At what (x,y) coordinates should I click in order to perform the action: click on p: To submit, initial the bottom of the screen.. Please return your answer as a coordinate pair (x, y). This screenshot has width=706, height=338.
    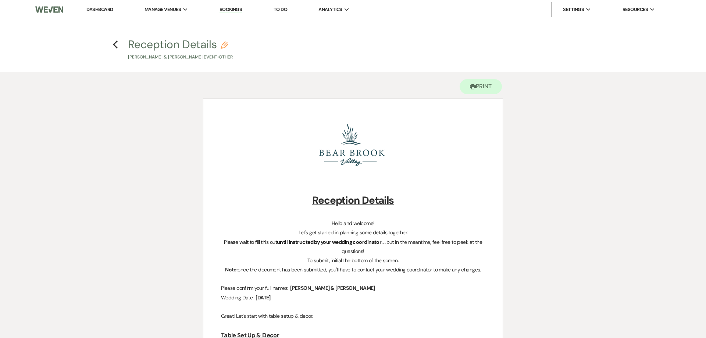
    Looking at the image, I should click on (353, 260).